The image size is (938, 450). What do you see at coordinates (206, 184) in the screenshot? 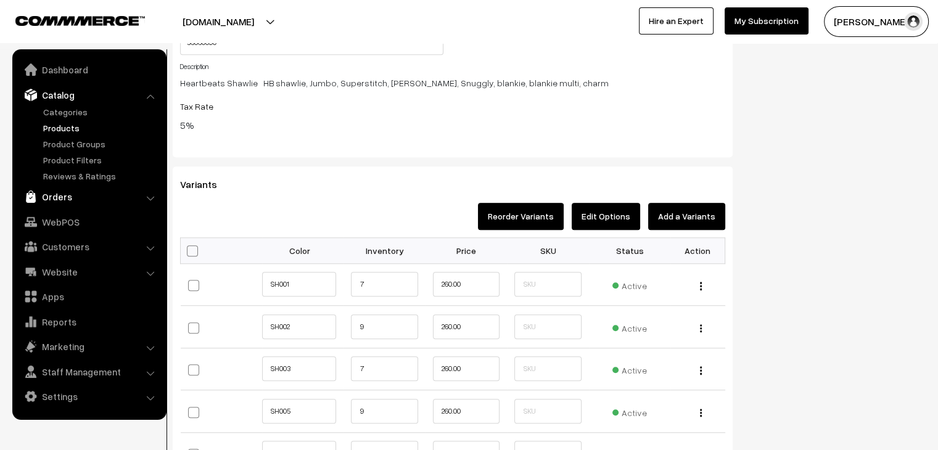
I see `span: Variants` at bounding box center [206, 184].